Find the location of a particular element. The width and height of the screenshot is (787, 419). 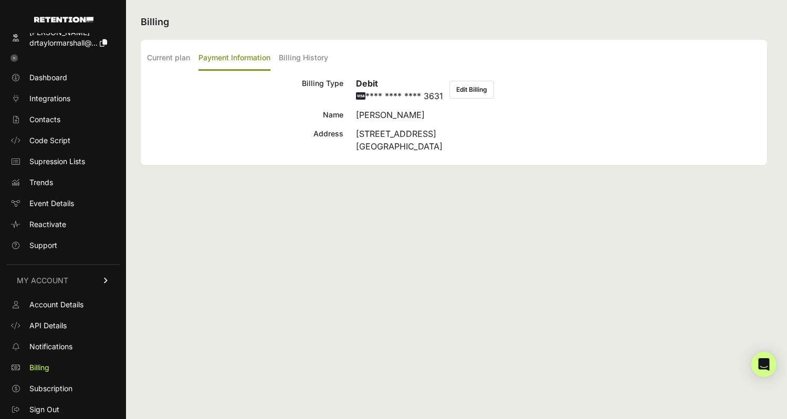

img: Retention.com is located at coordinates (64, 19).